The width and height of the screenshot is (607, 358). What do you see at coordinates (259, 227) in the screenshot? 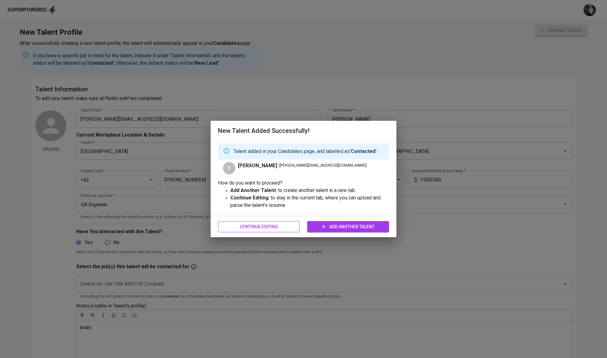
I see `button: Continue Editing` at bounding box center [259, 227].